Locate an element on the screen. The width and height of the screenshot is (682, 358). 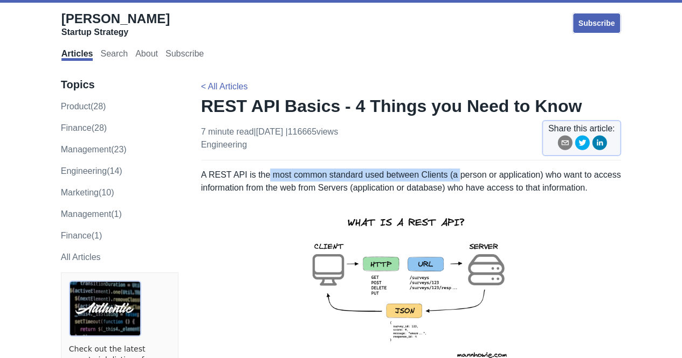
a: marketing(10) is located at coordinates (87, 192).